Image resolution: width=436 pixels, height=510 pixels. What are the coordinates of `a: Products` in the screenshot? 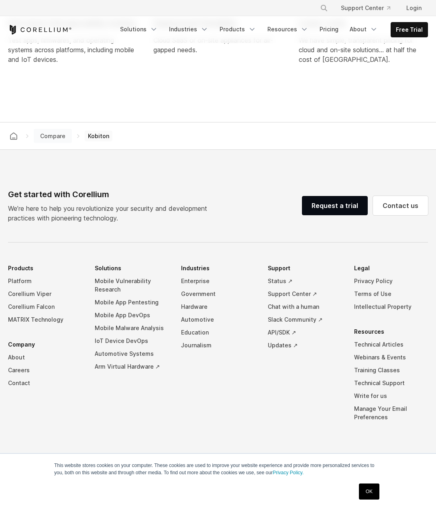 It's located at (238, 29).